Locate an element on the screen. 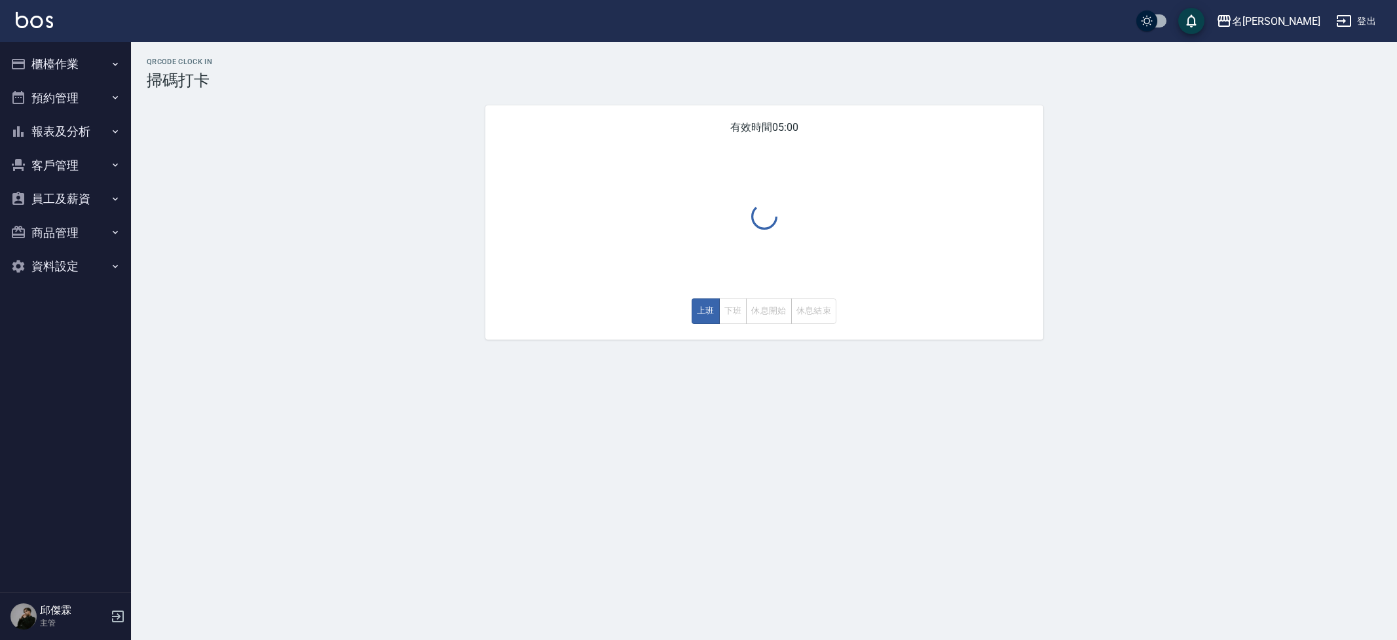  button: 資料設定 is located at coordinates (65, 267).